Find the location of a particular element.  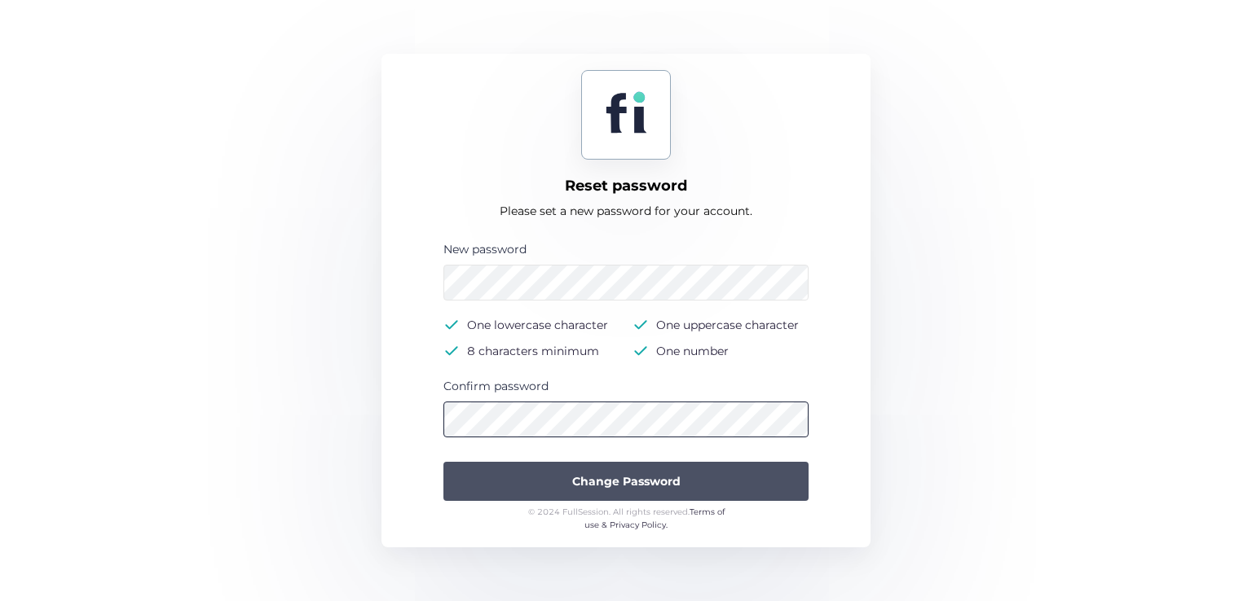

div: Confirm password is located at coordinates (626, 386).